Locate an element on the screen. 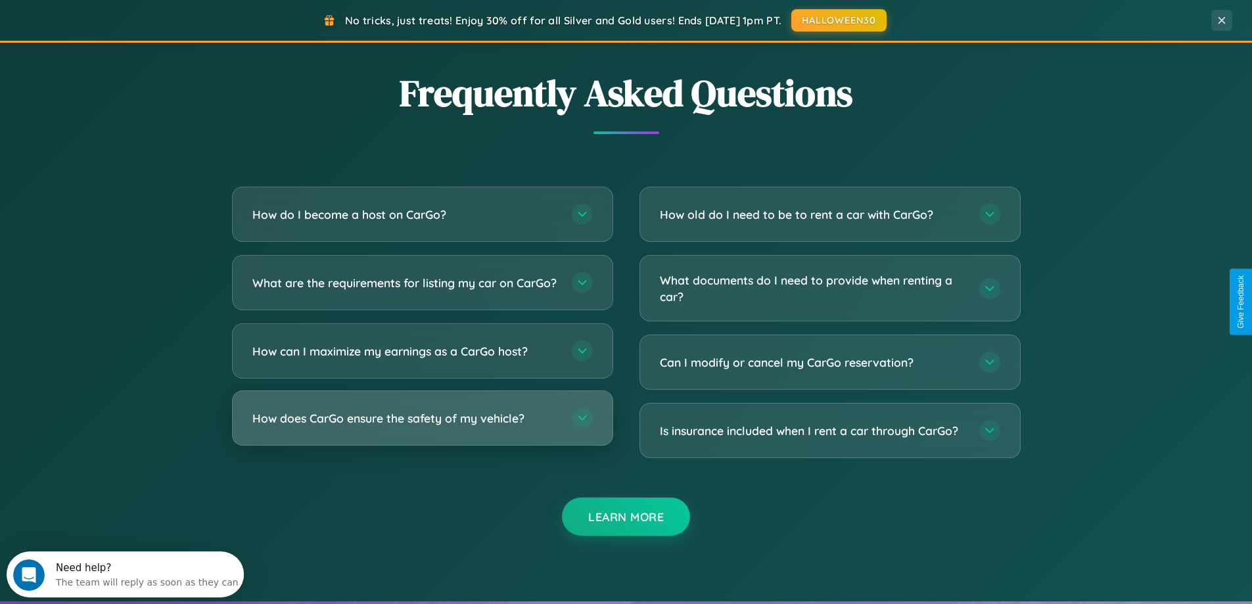 The image size is (1252, 604). div: Open Intercom Messenger is located at coordinates (125, 23).